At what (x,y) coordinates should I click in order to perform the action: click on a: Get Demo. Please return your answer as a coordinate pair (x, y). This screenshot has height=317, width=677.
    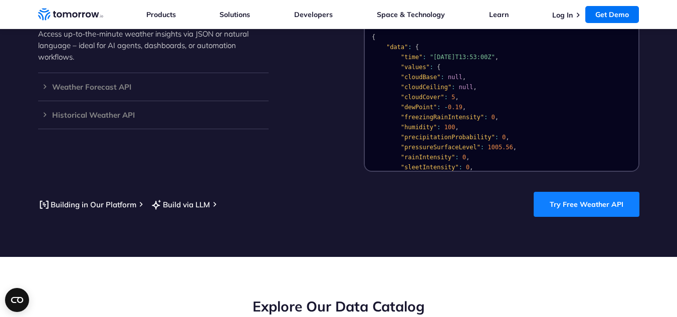
    Looking at the image, I should click on (612, 15).